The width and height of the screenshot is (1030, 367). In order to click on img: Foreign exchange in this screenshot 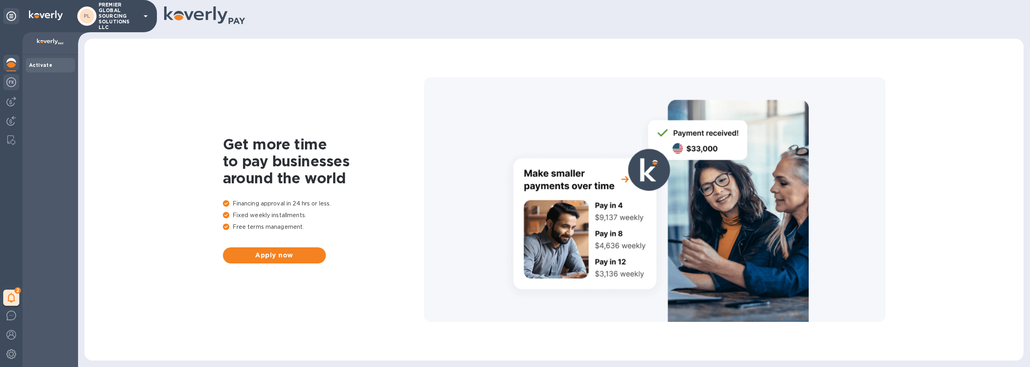, I will do `click(11, 82)`.